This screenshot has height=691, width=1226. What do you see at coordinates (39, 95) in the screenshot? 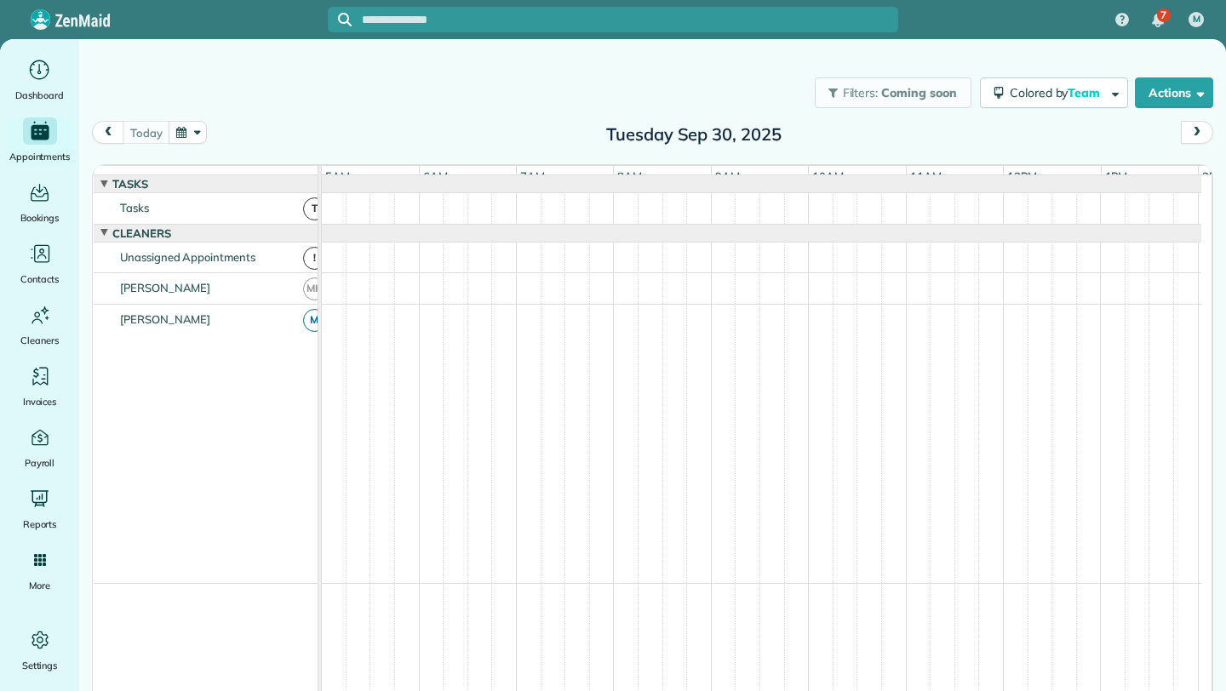
I see `span: Dashboard` at bounding box center [39, 95].